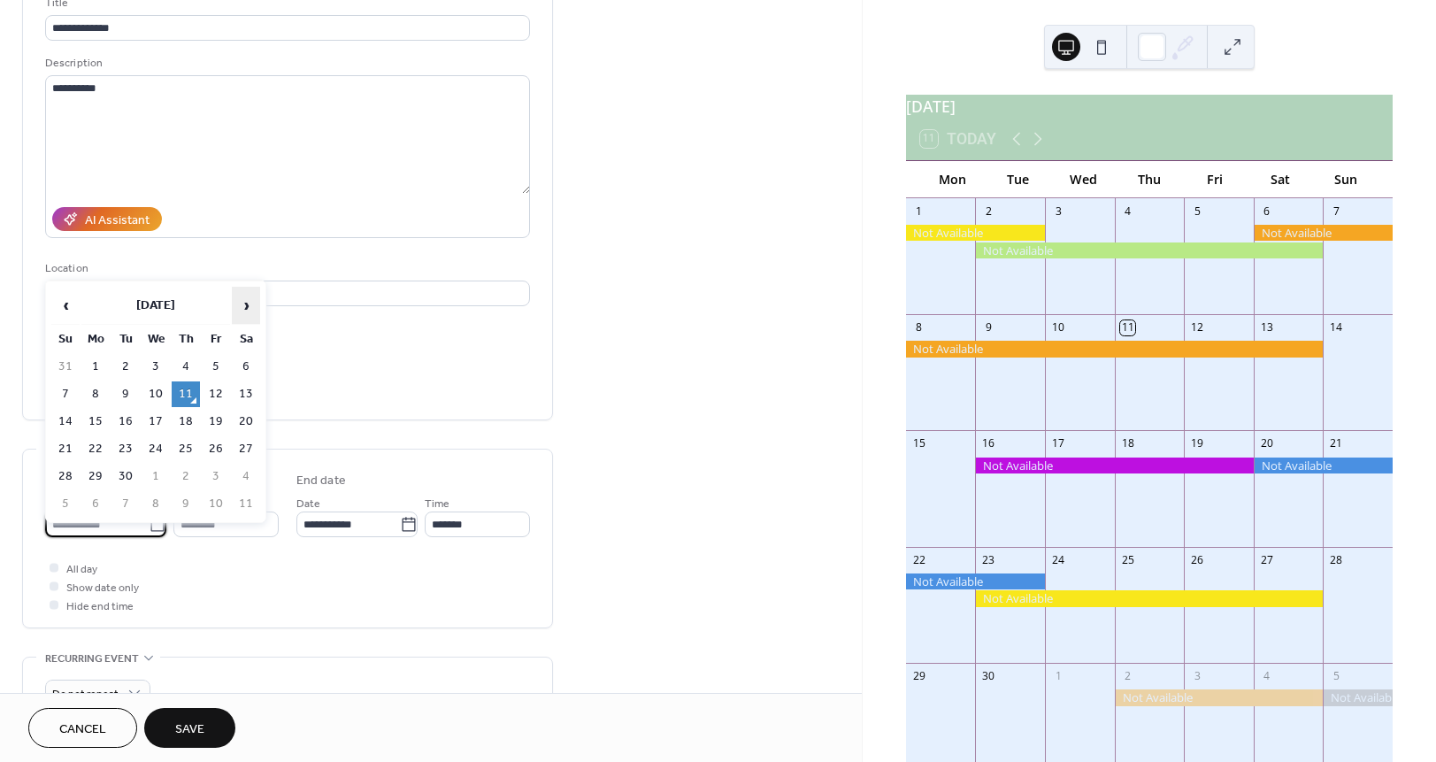 This screenshot has width=1436, height=762. What do you see at coordinates (1197, 327) in the screenshot?
I see `div: 12` at bounding box center [1197, 327].